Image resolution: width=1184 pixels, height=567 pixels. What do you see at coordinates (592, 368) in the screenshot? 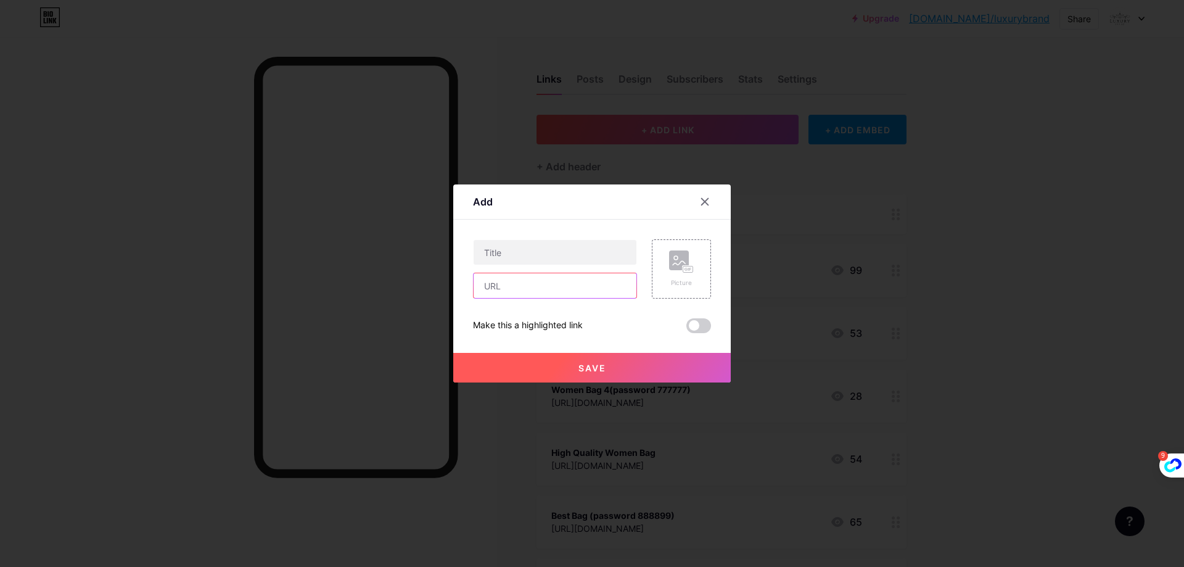
I see `span: Save` at bounding box center [592, 368].